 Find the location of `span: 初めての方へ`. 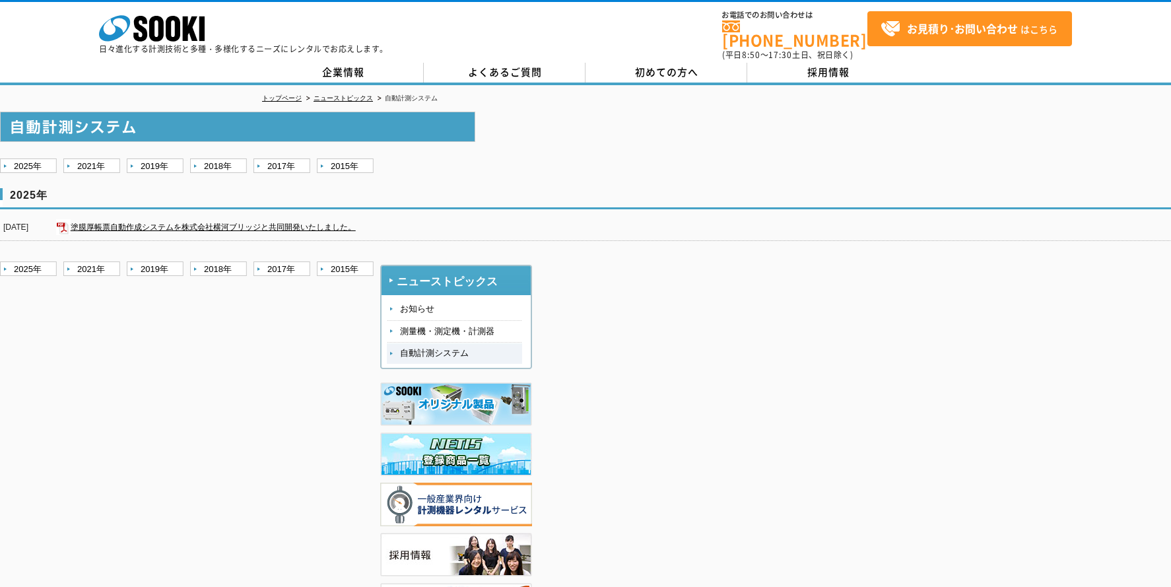

span: 初めての方へ is located at coordinates (667, 72).